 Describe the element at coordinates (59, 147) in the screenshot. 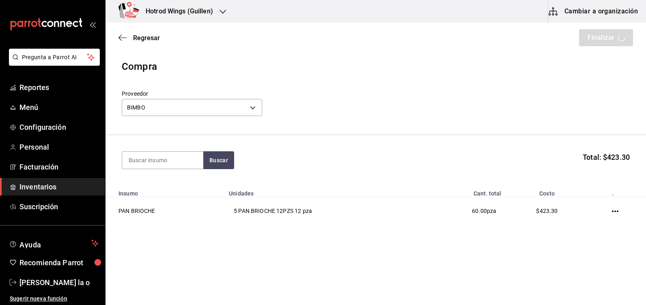

I see `span: Personal` at that location.